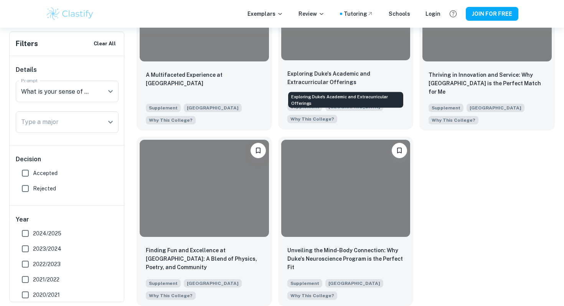  What do you see at coordinates (44, 188) in the screenshot?
I see `span: Rejected` at bounding box center [44, 188].